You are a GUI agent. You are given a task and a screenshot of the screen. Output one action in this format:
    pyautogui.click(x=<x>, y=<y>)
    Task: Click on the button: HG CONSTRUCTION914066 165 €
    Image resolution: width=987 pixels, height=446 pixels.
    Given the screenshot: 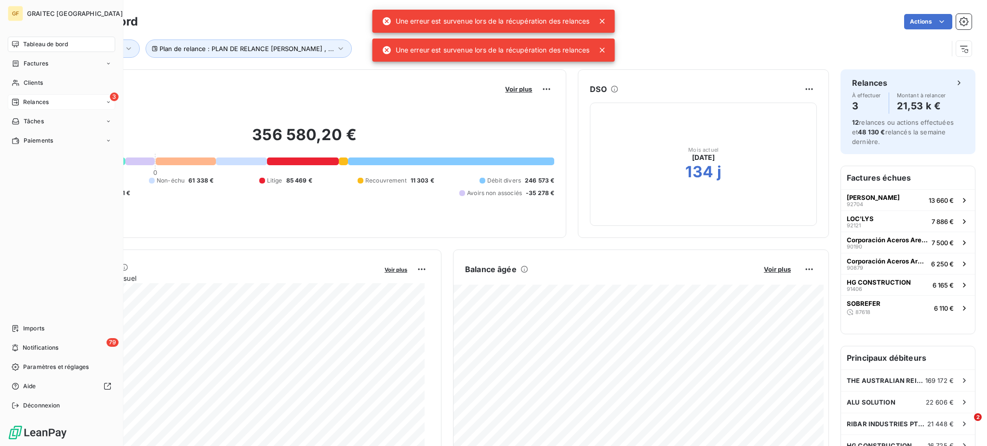 What is the action you would take?
    pyautogui.click(x=908, y=285)
    